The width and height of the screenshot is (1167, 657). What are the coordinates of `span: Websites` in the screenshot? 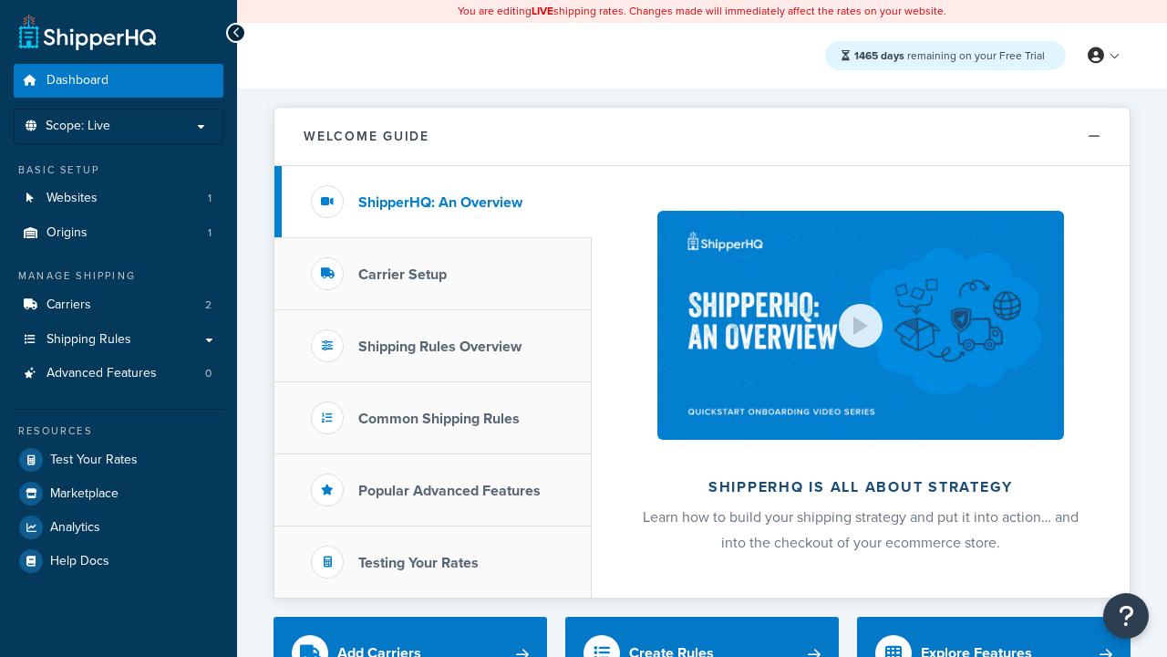 It's located at (72, 198).